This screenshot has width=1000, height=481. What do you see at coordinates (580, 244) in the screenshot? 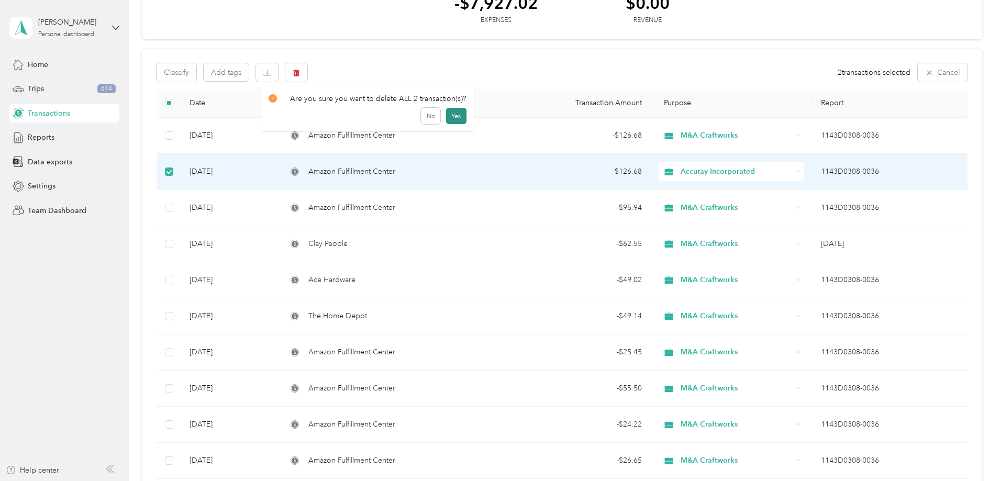
I see `div: - $62.55` at bounding box center [580, 244].